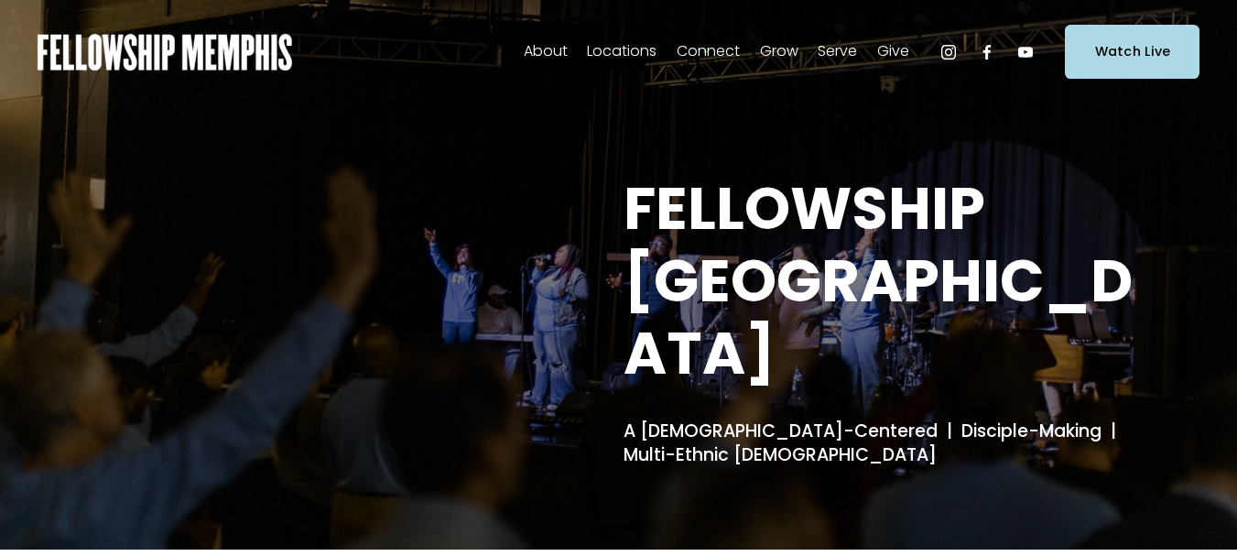  I want to click on span: Grow, so click(779, 51).